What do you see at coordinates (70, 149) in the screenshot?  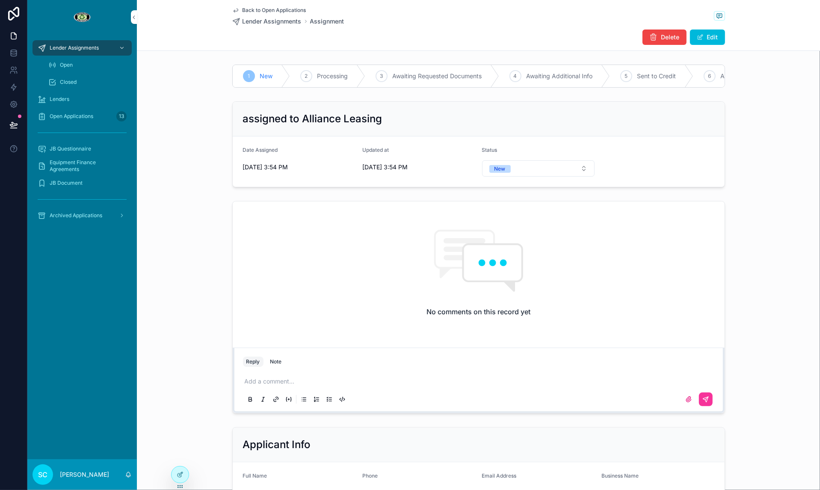 I see `span: JB Questionnaire` at bounding box center [70, 149].